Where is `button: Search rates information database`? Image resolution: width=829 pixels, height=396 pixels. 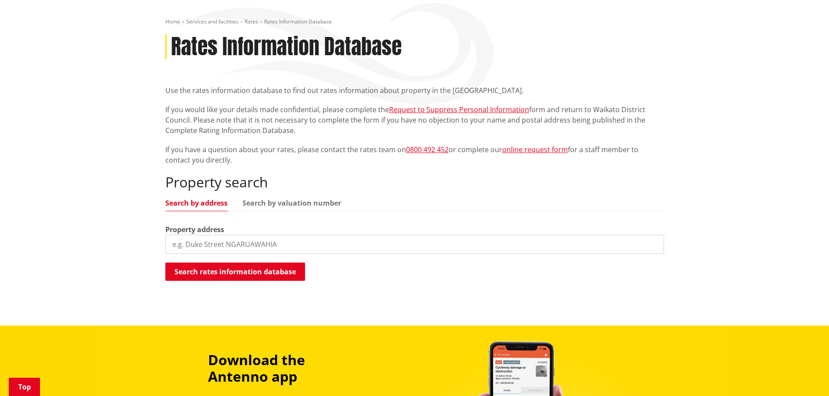
button: Search rates information database is located at coordinates (235, 272).